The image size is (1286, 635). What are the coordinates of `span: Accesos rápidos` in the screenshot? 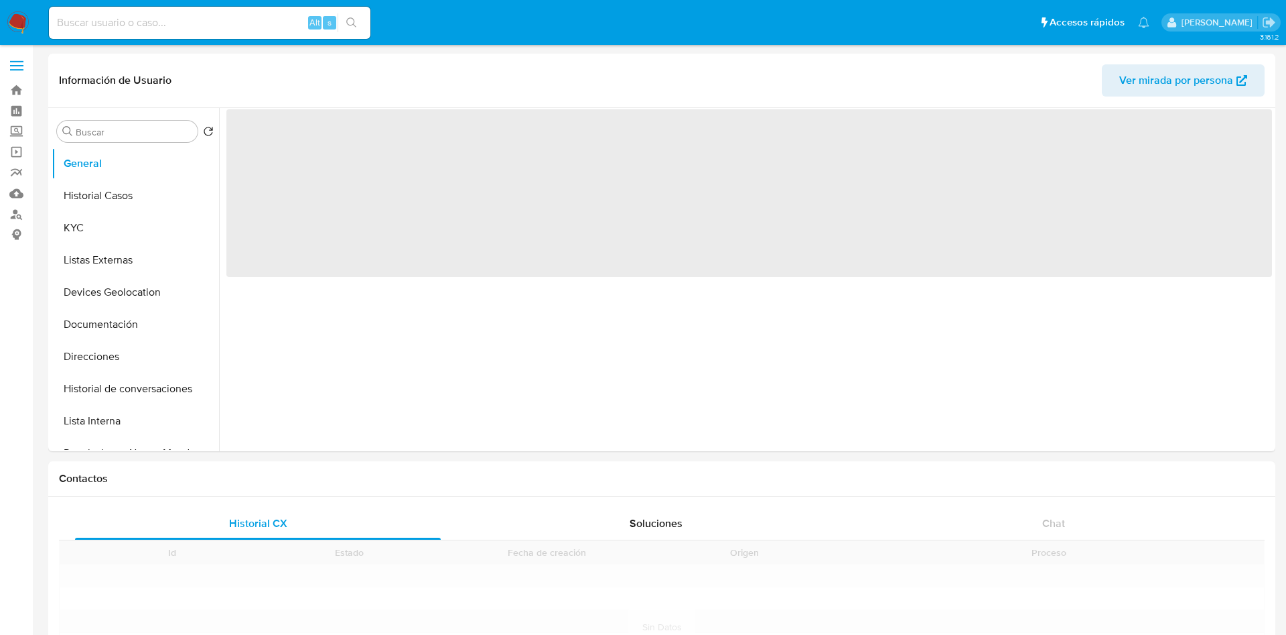 It's located at (1087, 22).